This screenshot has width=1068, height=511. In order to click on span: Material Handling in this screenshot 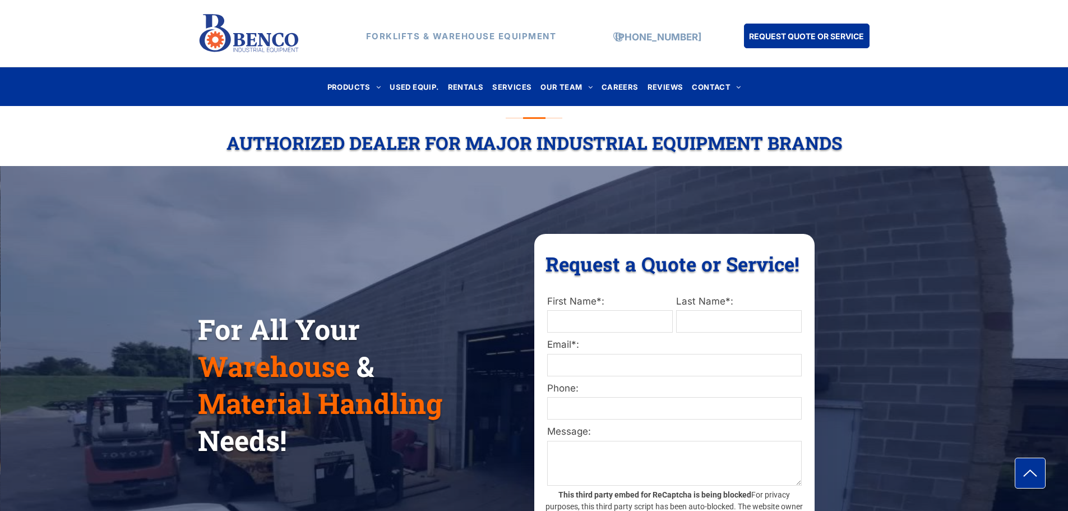, I will do `click(320, 403)`.